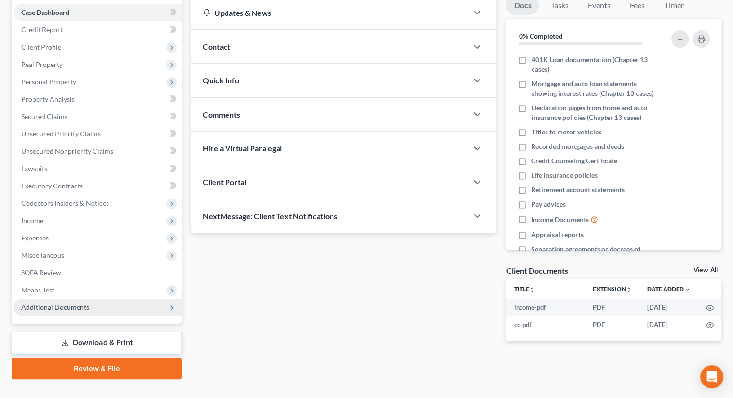  Describe the element at coordinates (705, 270) in the screenshot. I see `a: View All` at that location.